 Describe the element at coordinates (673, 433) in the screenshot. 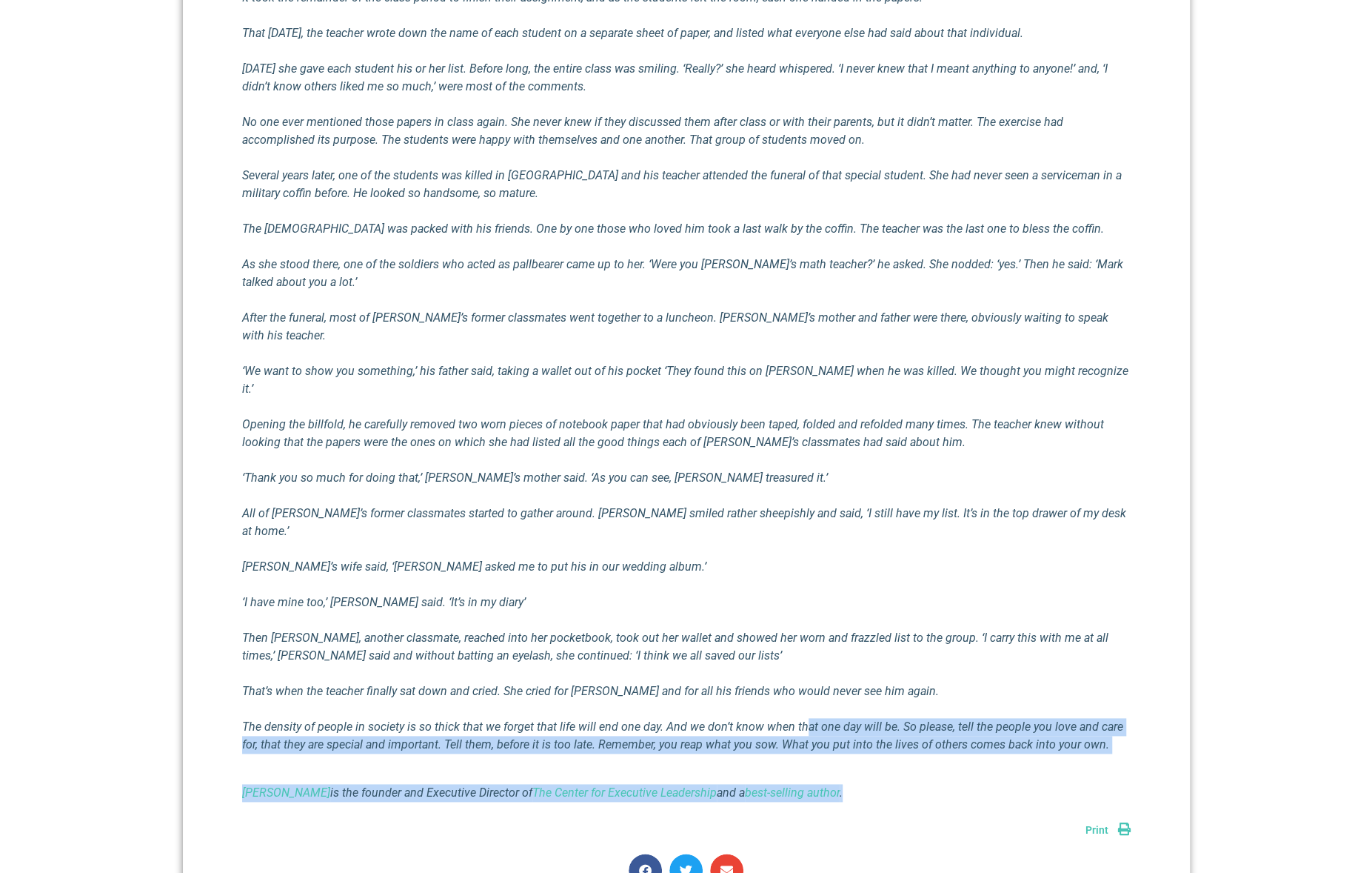

I see `em: Opening the billfold, he carefully removed two worn pieces of notebook paper that had obviously b...` at that location.